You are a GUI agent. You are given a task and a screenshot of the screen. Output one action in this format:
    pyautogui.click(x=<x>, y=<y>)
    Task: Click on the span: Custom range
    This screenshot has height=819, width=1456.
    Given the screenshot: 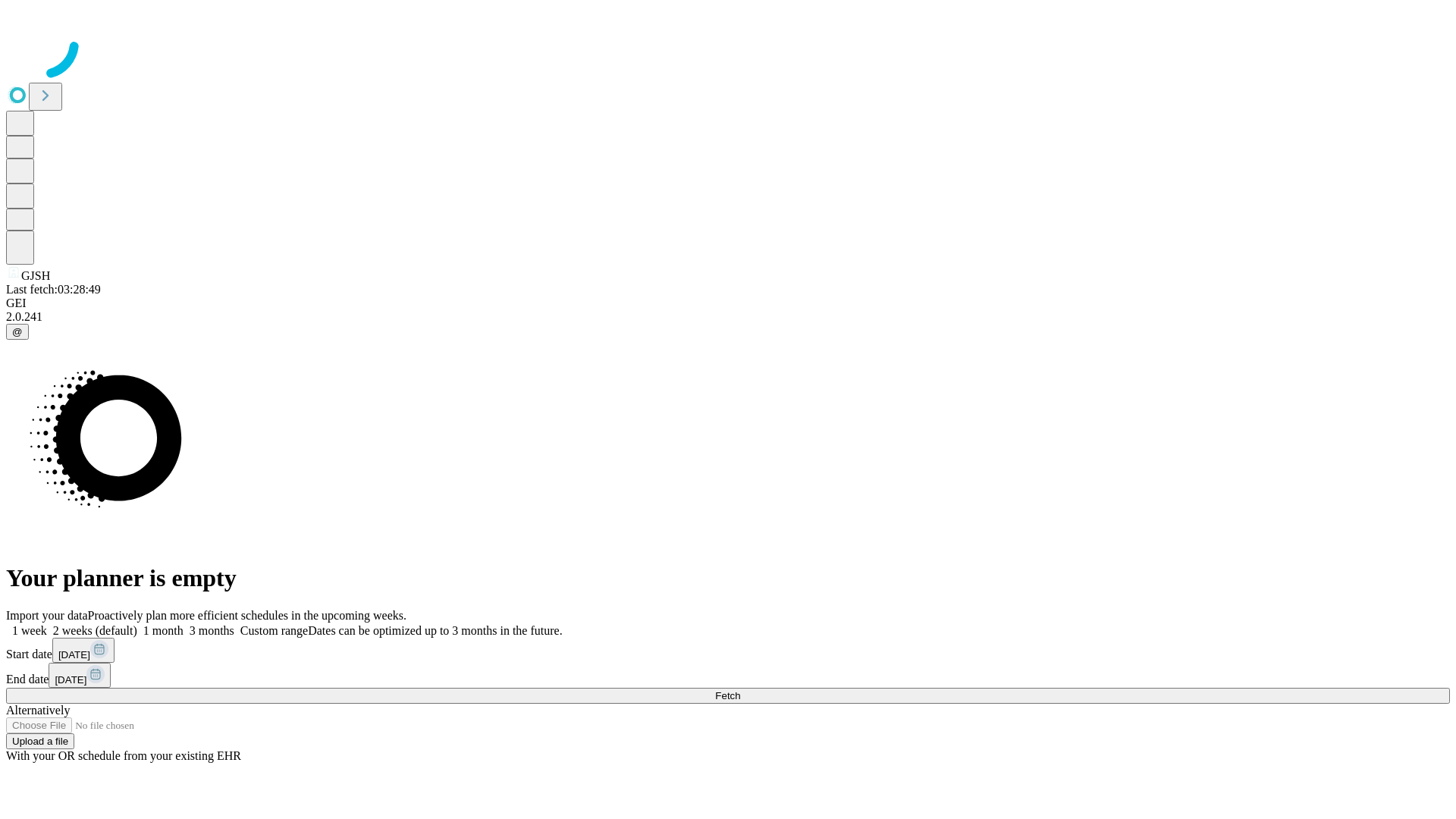 What is the action you would take?
    pyautogui.click(x=274, y=631)
    